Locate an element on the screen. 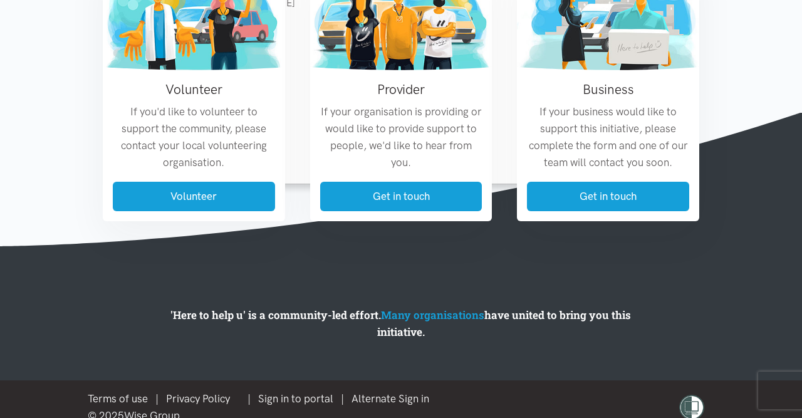  a: Terms of use is located at coordinates (118, 399).